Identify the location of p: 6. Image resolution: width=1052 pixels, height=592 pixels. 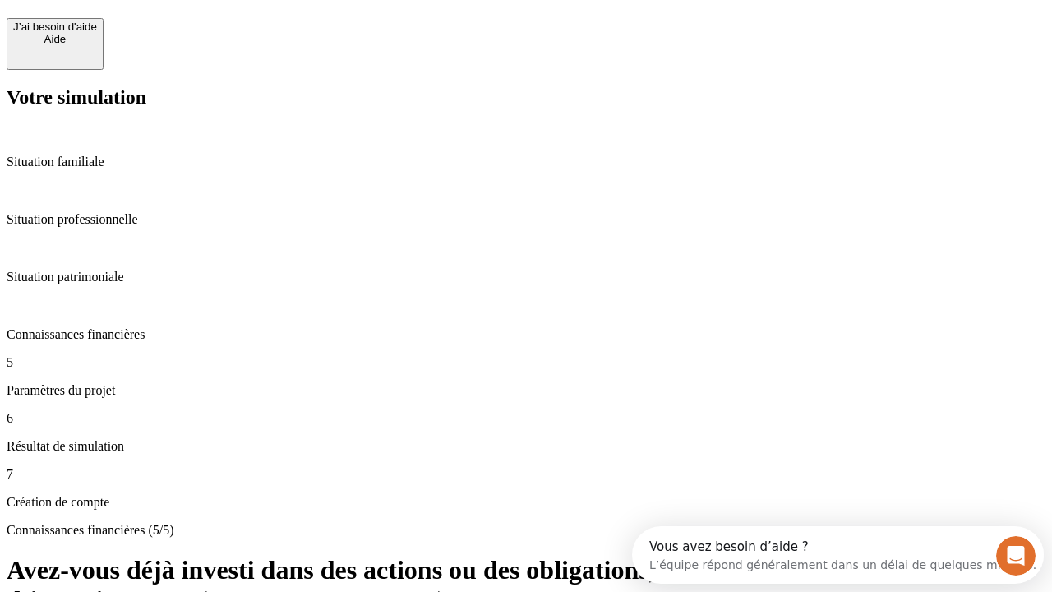
(526, 418).